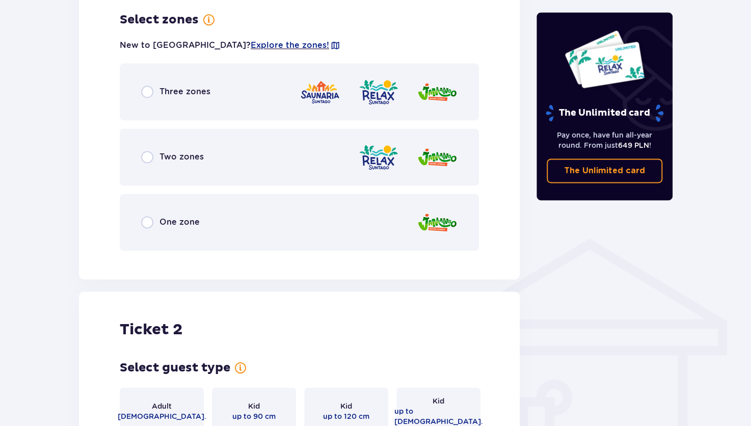  Describe the element at coordinates (181, 157) in the screenshot. I see `span: Two zones` at that location.